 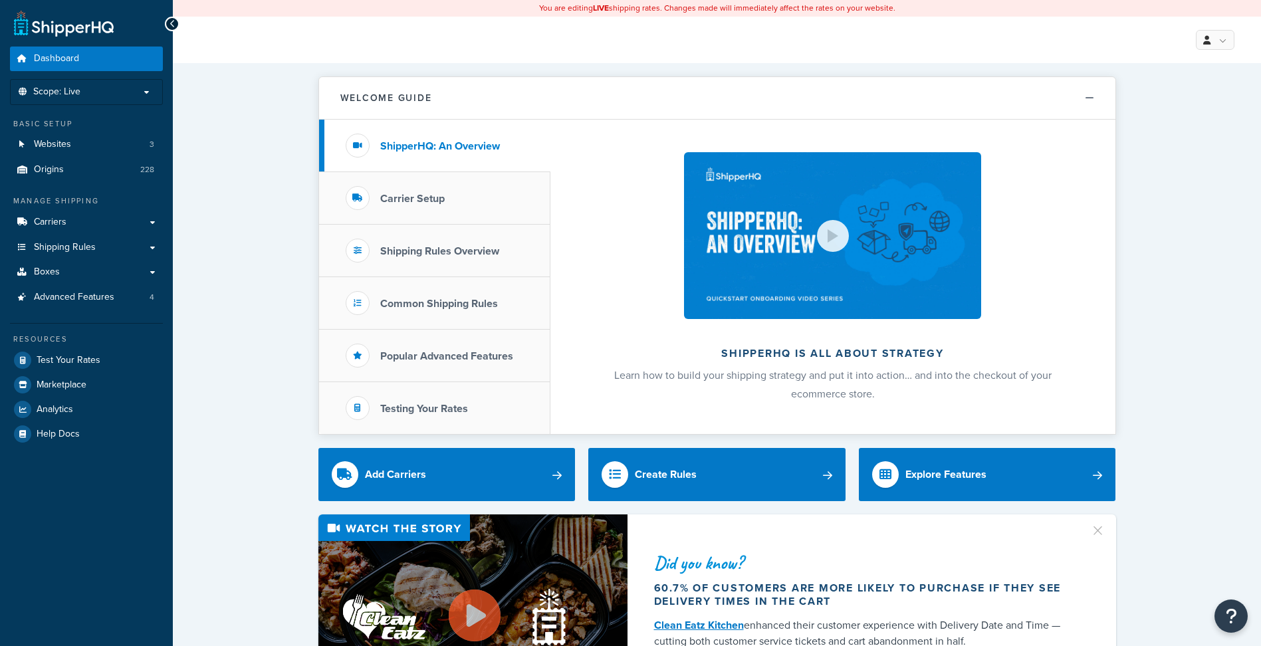 I want to click on a: Boxes, so click(x=86, y=272).